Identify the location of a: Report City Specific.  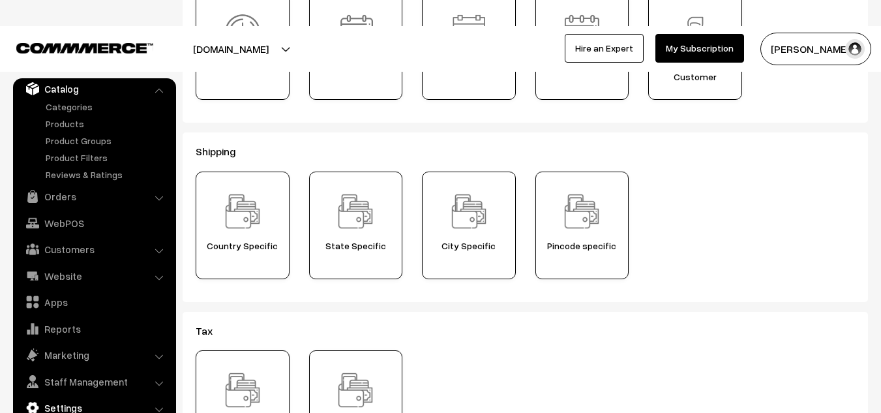
(469, 225).